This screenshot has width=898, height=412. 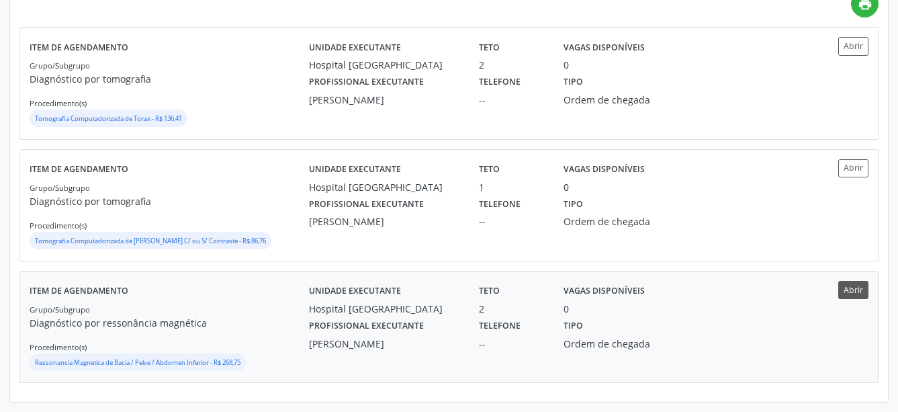 I want to click on small: Ressonancia Magnetica de Bacia / Pelve / Abdomen Inferior - R$ 268,75, so click(x=138, y=362).